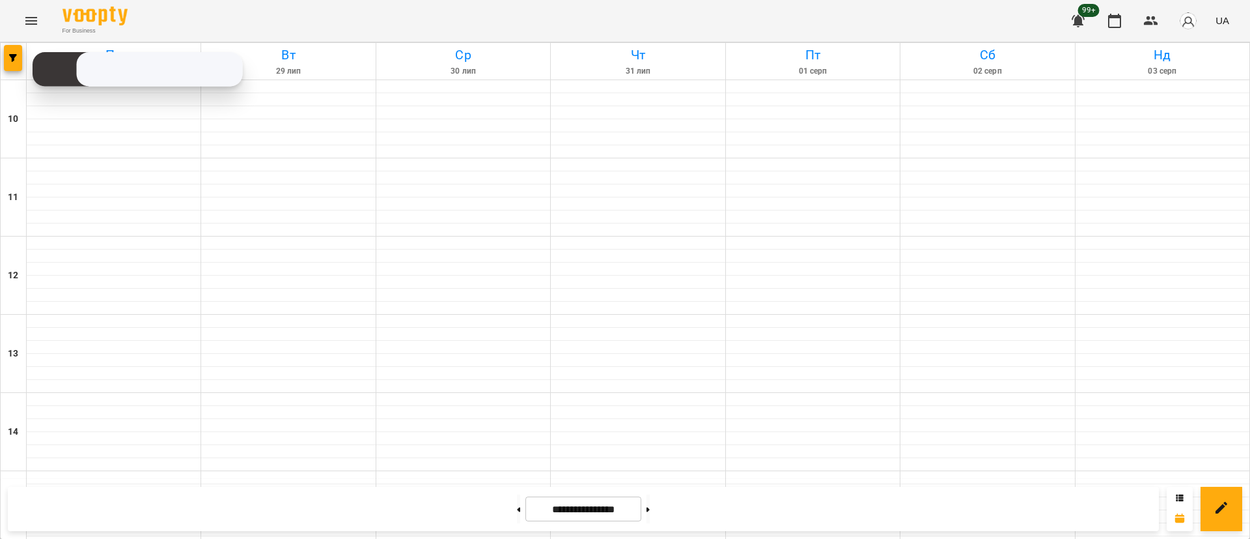 The width and height of the screenshot is (1250, 539). Describe the element at coordinates (813, 55) in the screenshot. I see `h6: Пт` at that location.